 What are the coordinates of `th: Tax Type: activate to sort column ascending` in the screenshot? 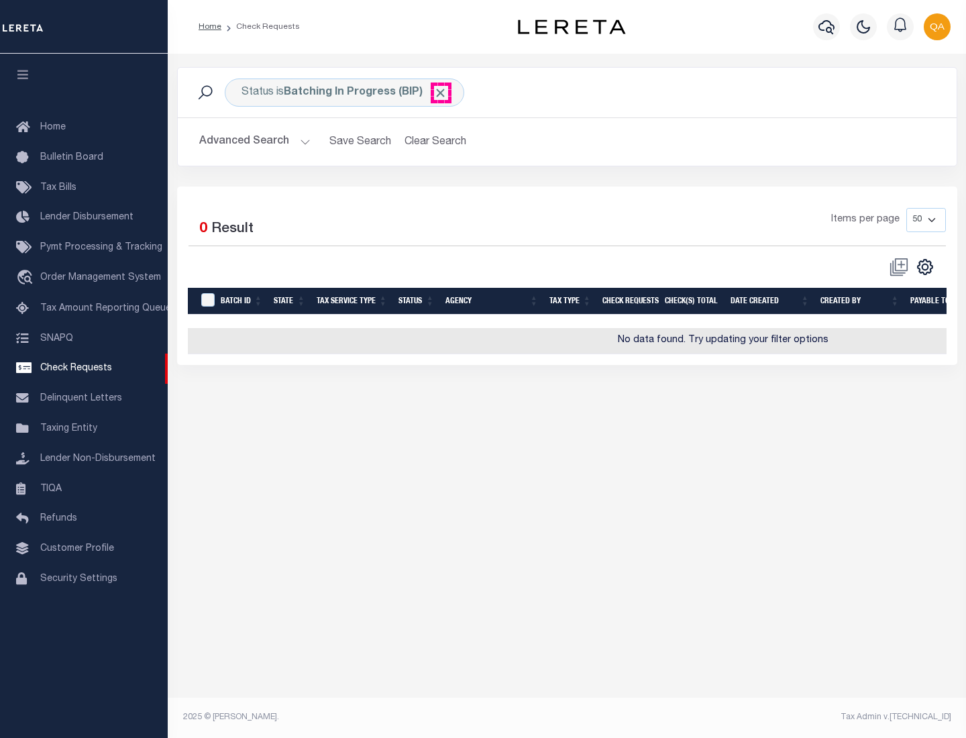 It's located at (570, 301).